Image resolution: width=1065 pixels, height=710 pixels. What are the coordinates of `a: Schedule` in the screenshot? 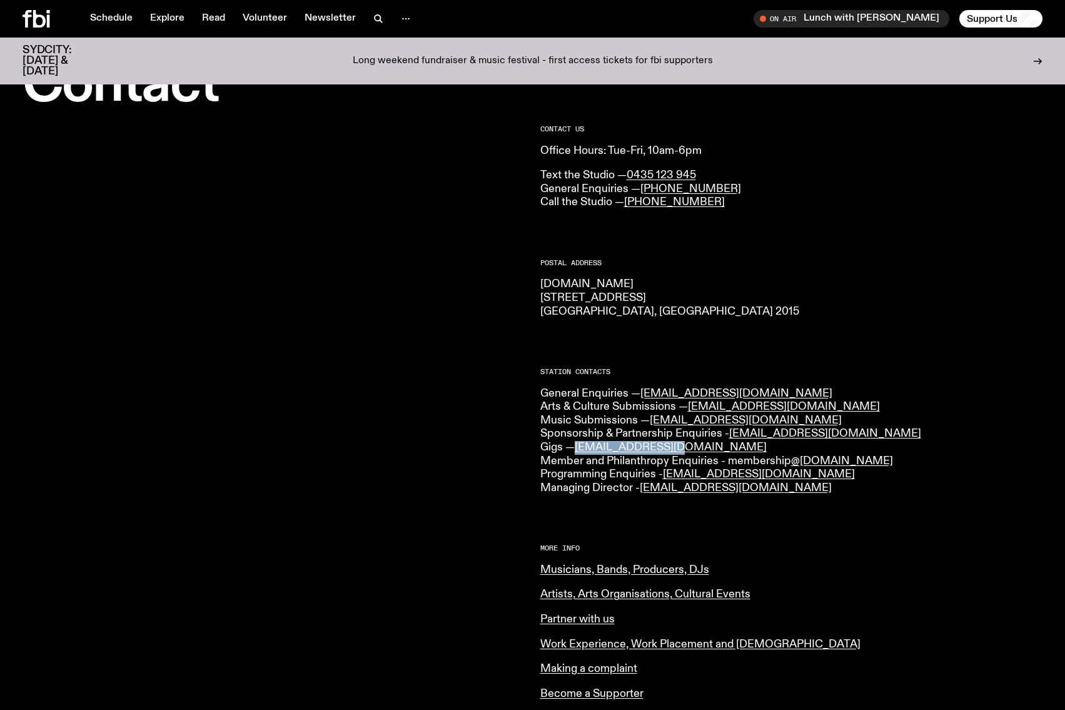 It's located at (111, 19).